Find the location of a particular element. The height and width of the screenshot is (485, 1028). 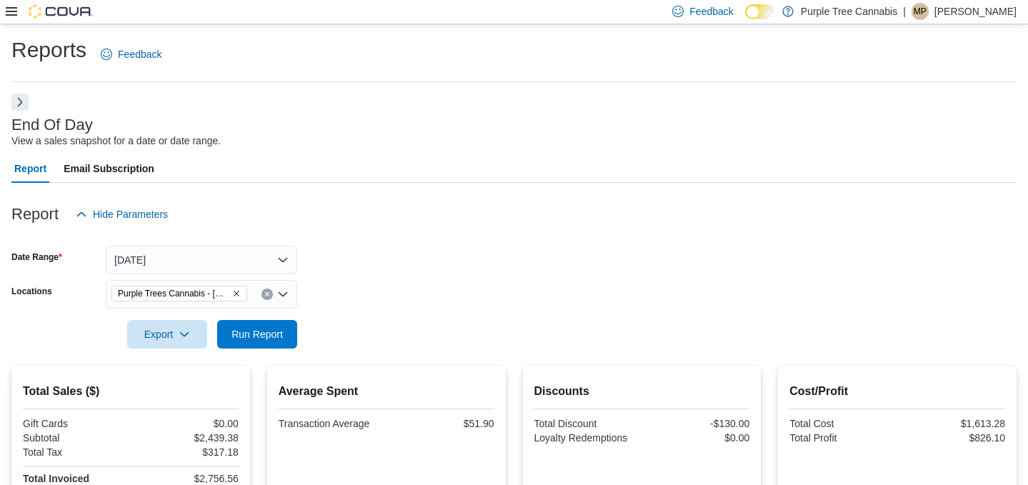

button: Open list of options is located at coordinates (283, 294).